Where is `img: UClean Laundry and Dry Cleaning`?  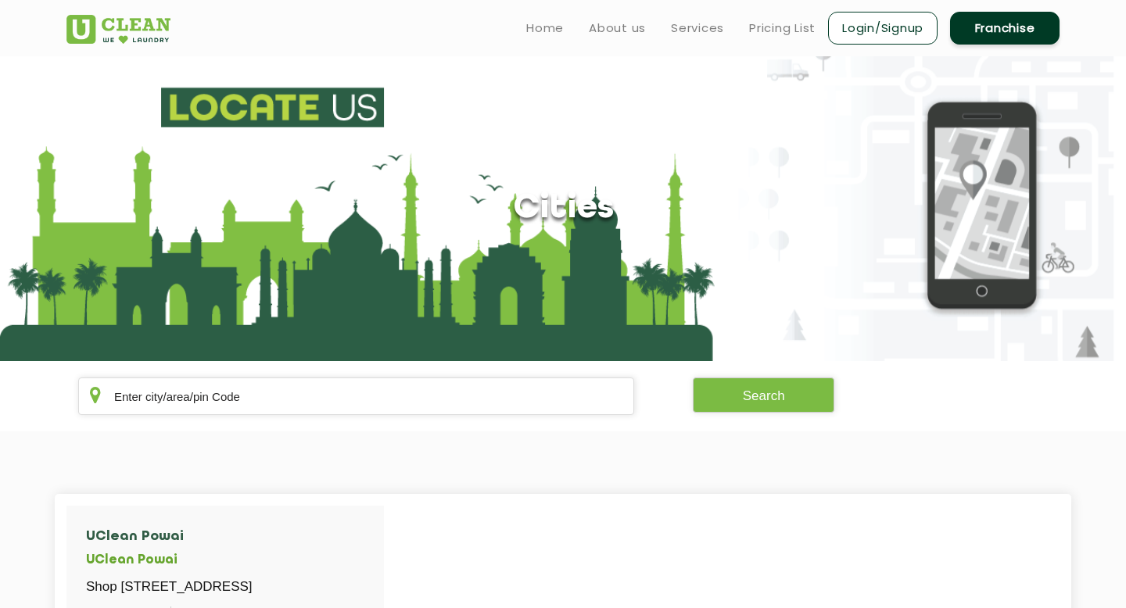 img: UClean Laundry and Dry Cleaning is located at coordinates (118, 29).